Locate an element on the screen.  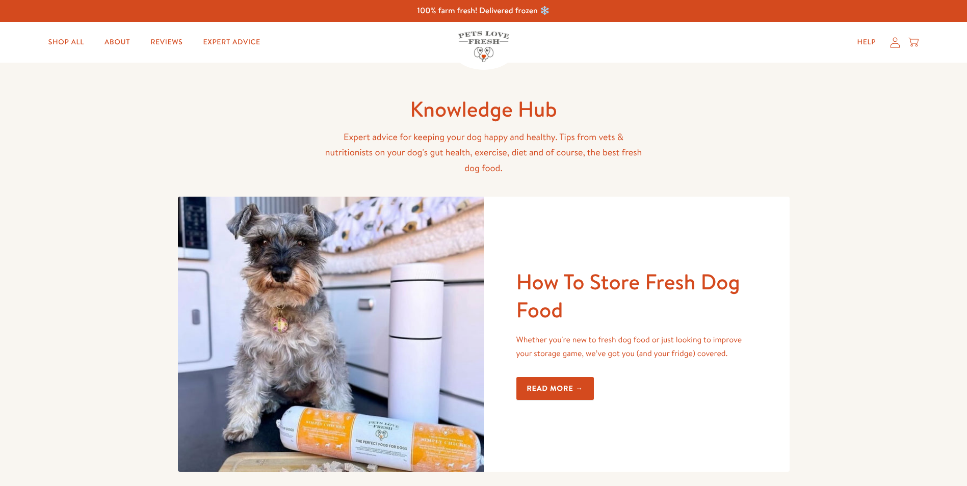
a: Reviews is located at coordinates (166, 42).